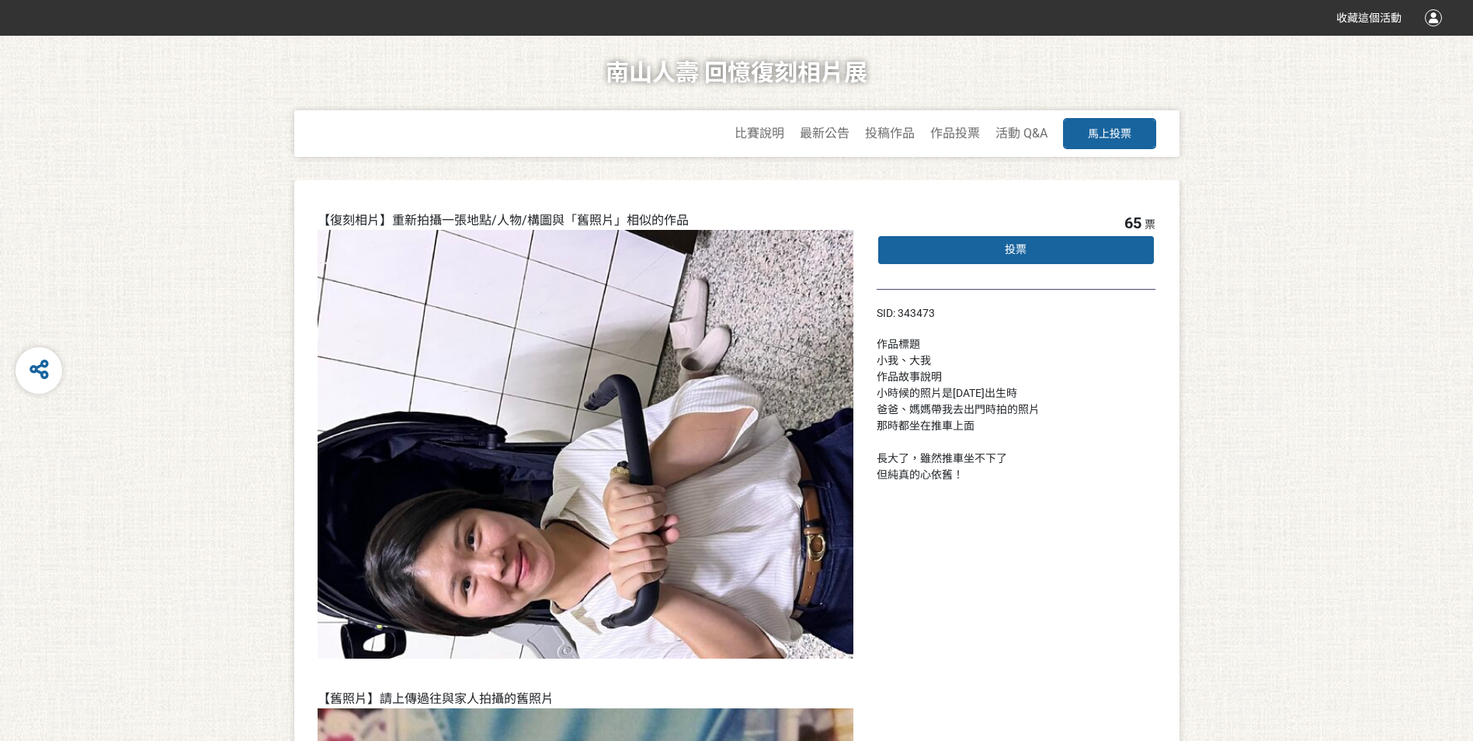 This screenshot has height=741, width=1473. I want to click on h1: 南山人壽 回憶復刻相片展, so click(736, 73).